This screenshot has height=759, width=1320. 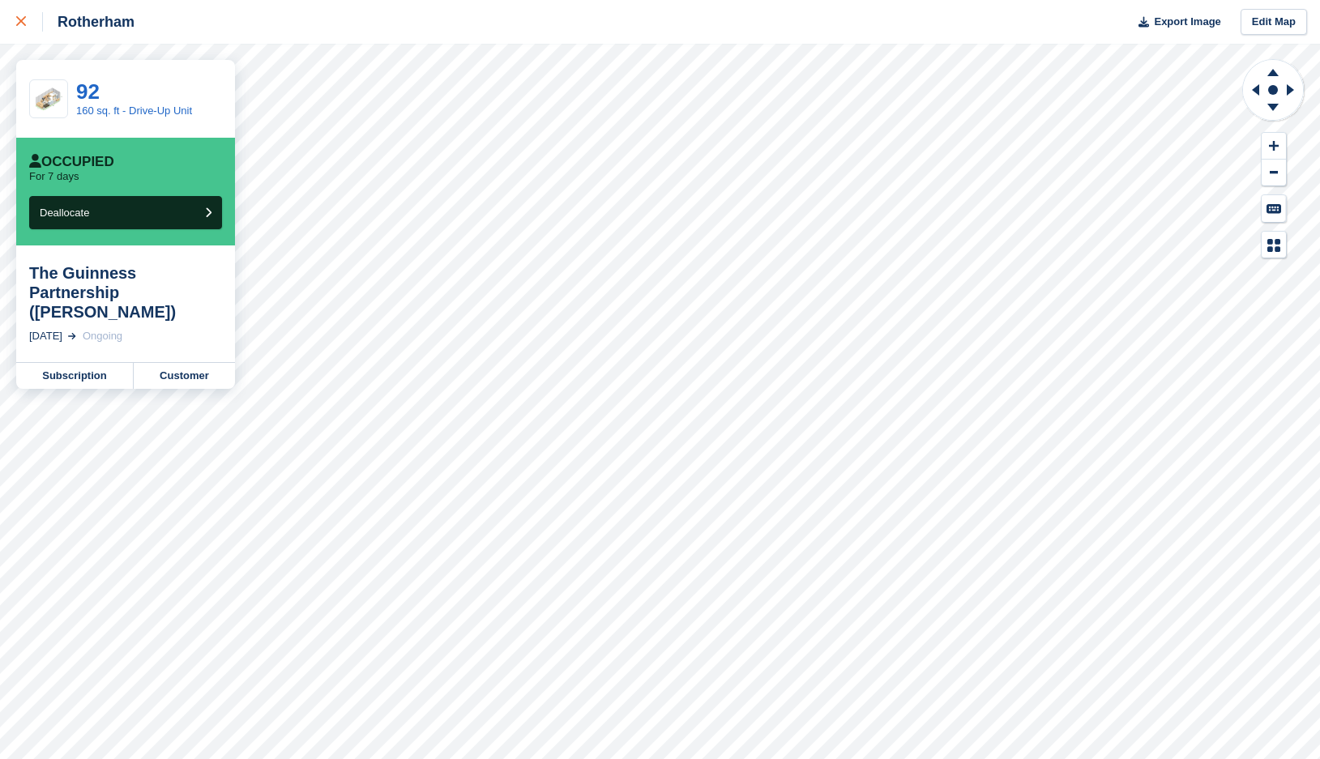 What do you see at coordinates (88, 22) in the screenshot?
I see `div: Rotherham` at bounding box center [88, 22].